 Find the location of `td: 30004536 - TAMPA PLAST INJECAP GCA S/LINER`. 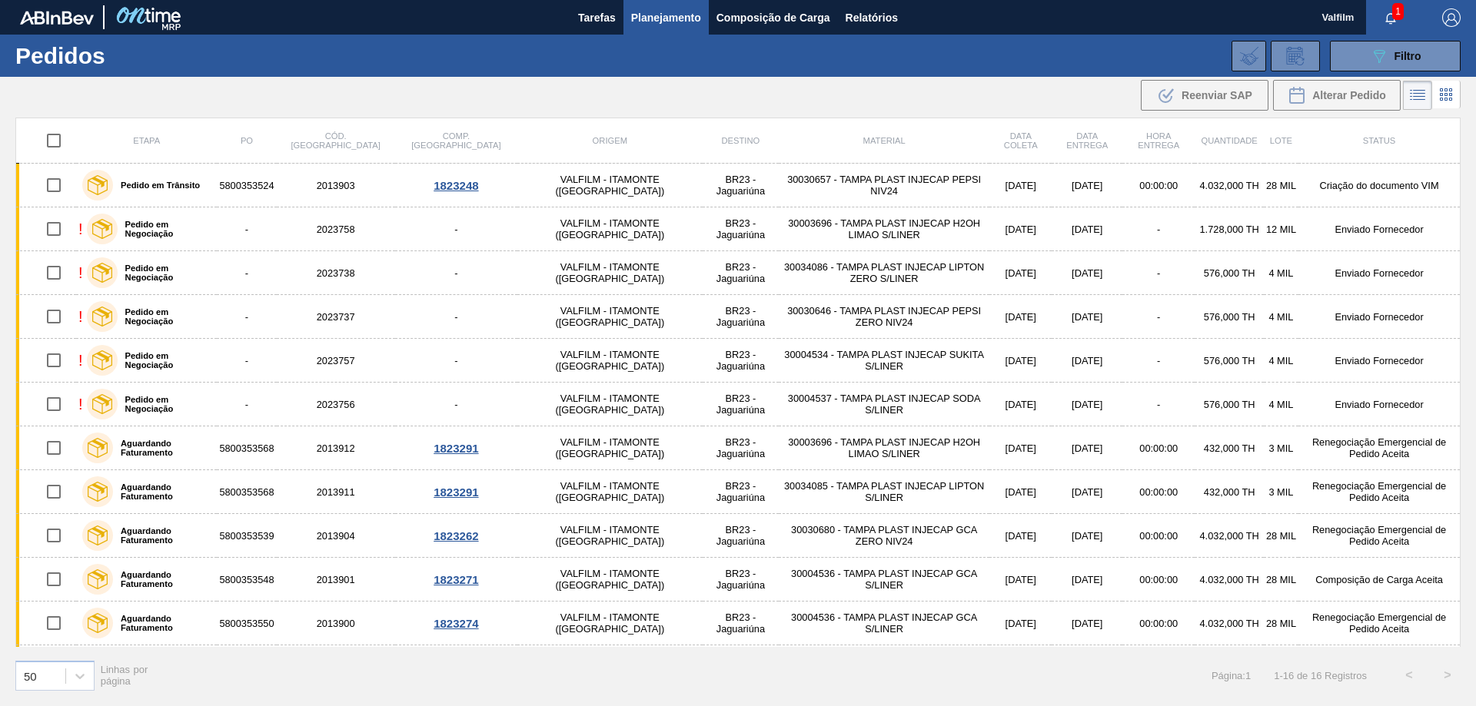

td: 30004536 - TAMPA PLAST INJECAP GCA S/LINER is located at coordinates (884, 623).